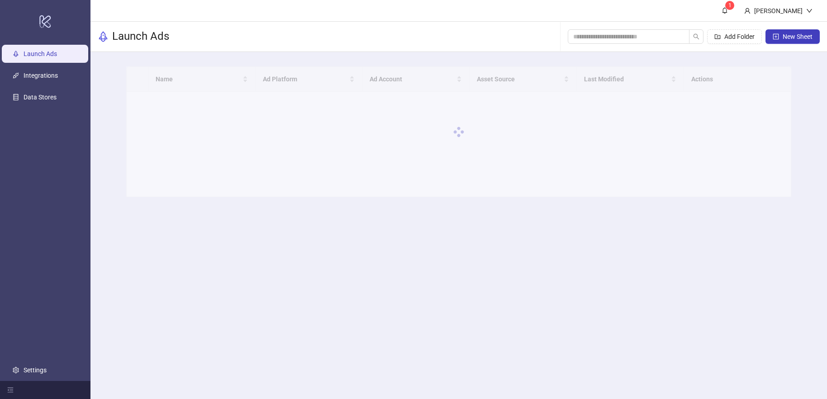 The height and width of the screenshot is (399, 827). Describe the element at coordinates (730, 5) in the screenshot. I see `span: 1` at that location.